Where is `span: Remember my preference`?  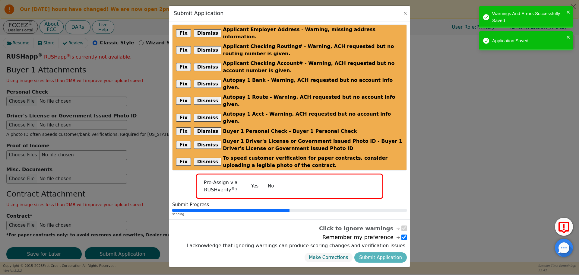 span: Remember my preference is located at coordinates (361, 237).